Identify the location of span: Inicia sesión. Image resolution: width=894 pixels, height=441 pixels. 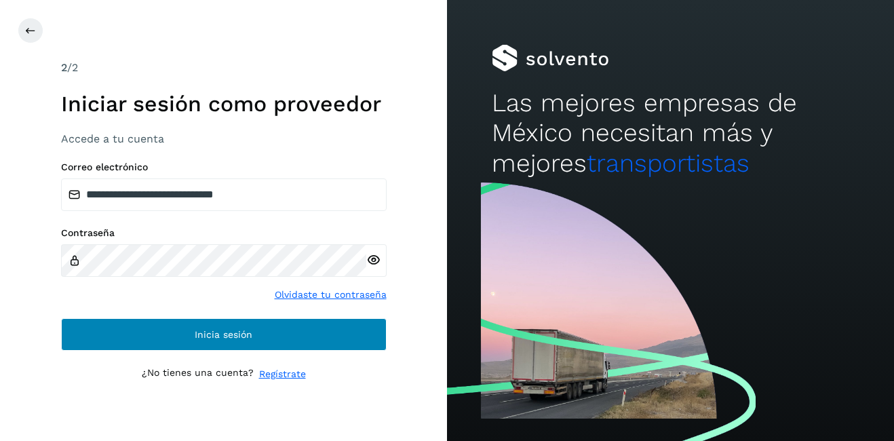
(223, 334).